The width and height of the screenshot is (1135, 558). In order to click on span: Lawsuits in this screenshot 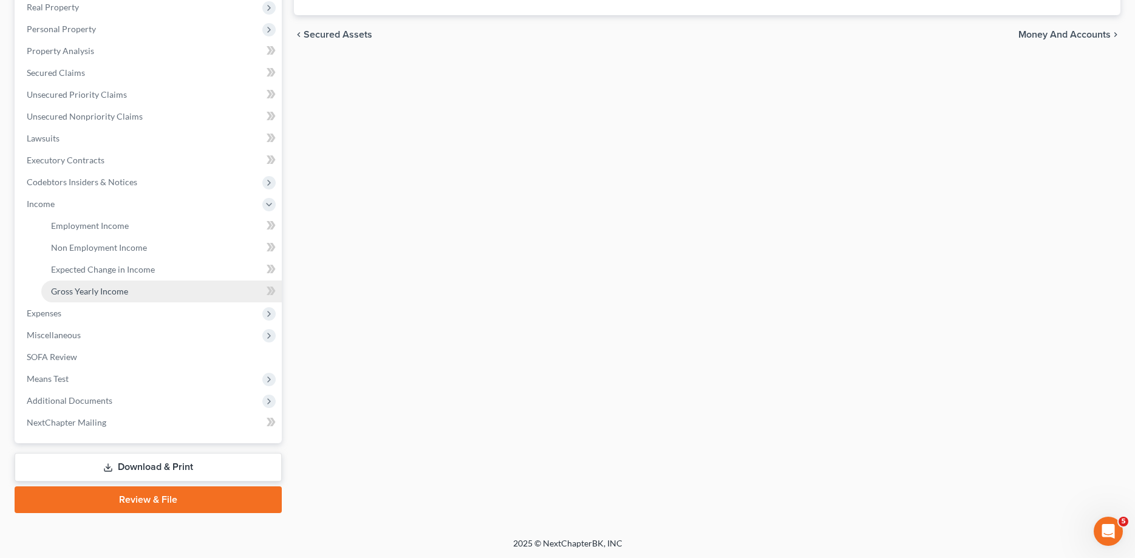, I will do `click(43, 138)`.